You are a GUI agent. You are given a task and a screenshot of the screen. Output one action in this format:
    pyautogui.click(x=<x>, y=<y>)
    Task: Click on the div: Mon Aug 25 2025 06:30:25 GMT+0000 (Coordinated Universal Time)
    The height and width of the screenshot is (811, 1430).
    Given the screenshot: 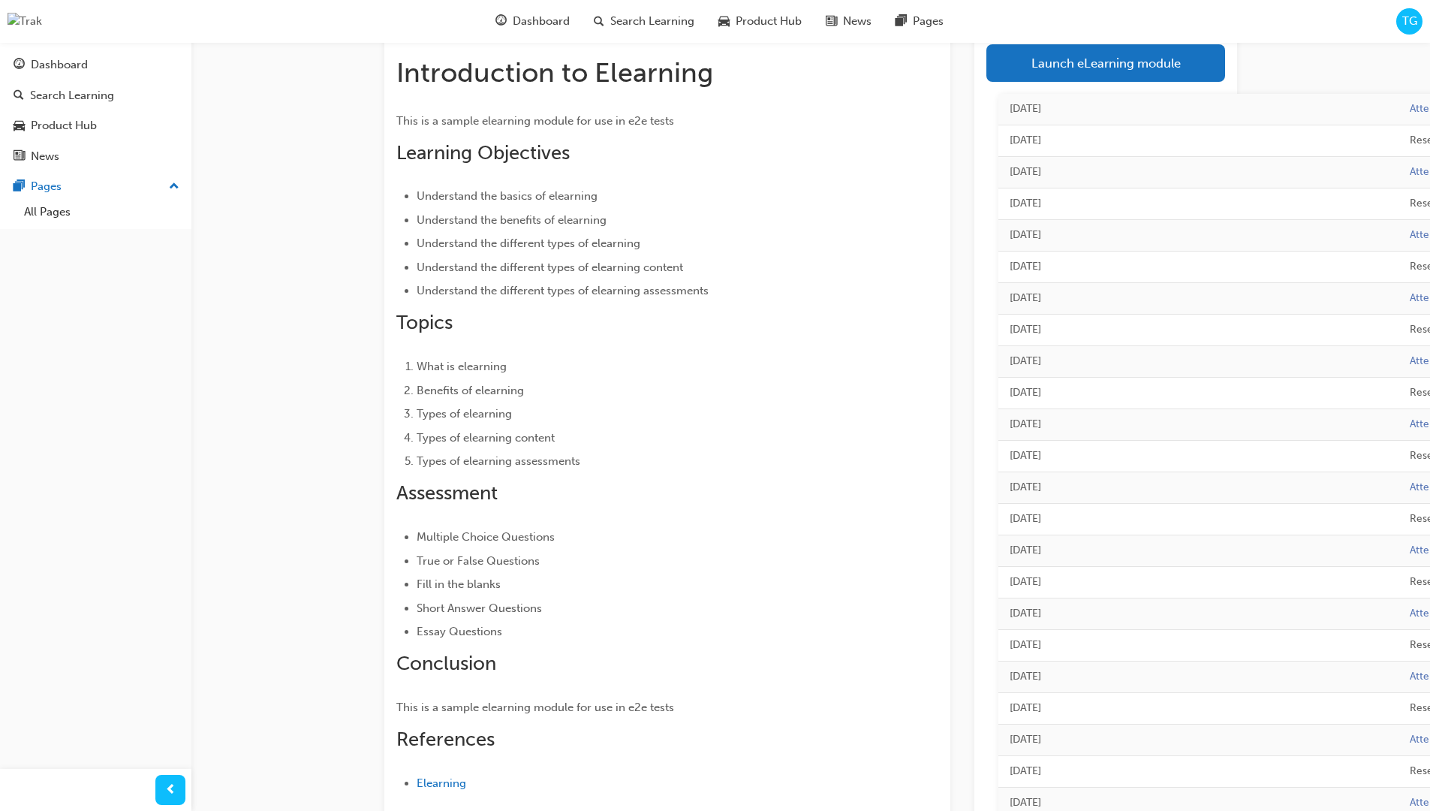 What is the action you would take?
    pyautogui.click(x=1198, y=140)
    